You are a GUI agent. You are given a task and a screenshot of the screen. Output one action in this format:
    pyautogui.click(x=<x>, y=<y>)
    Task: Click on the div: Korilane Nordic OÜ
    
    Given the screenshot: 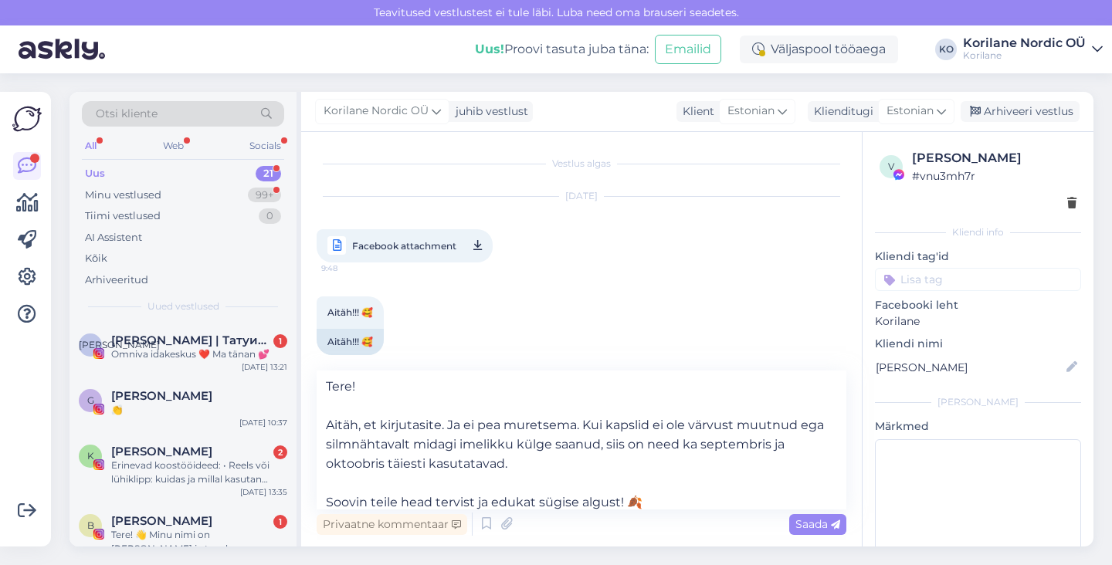 What is the action you would take?
    pyautogui.click(x=1024, y=43)
    